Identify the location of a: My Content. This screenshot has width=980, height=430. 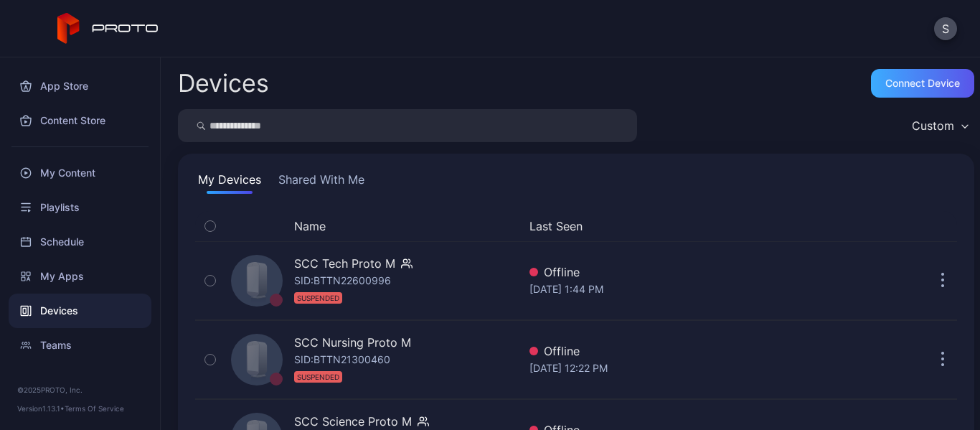
(80, 173).